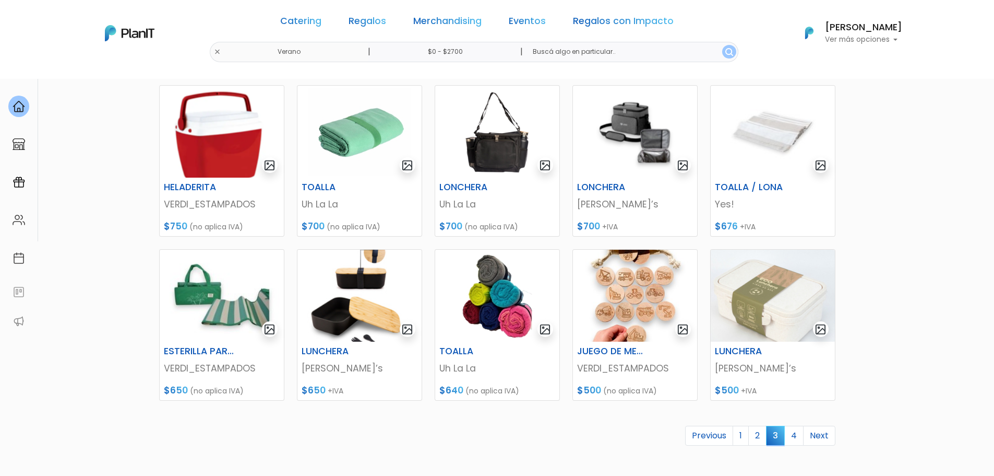  Describe the element at coordinates (19, 292) in the screenshot. I see `img: feedback-78b5a0c8f98aac82b08bfc38622c3050aee476f2c9584af64705fc4e61158814.svg` at that location.